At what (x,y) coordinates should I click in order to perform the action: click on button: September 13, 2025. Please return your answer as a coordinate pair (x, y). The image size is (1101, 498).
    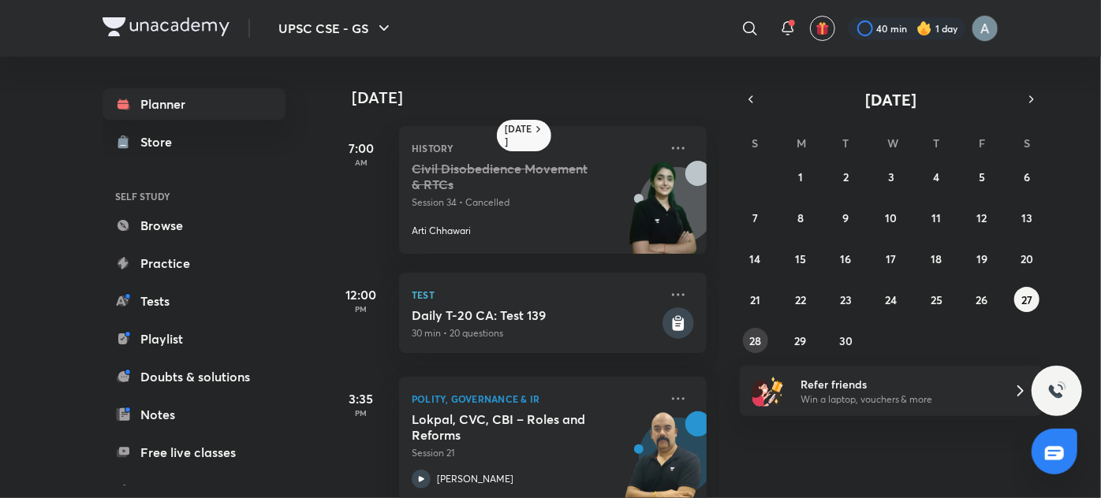
    Looking at the image, I should click on (1026, 218).